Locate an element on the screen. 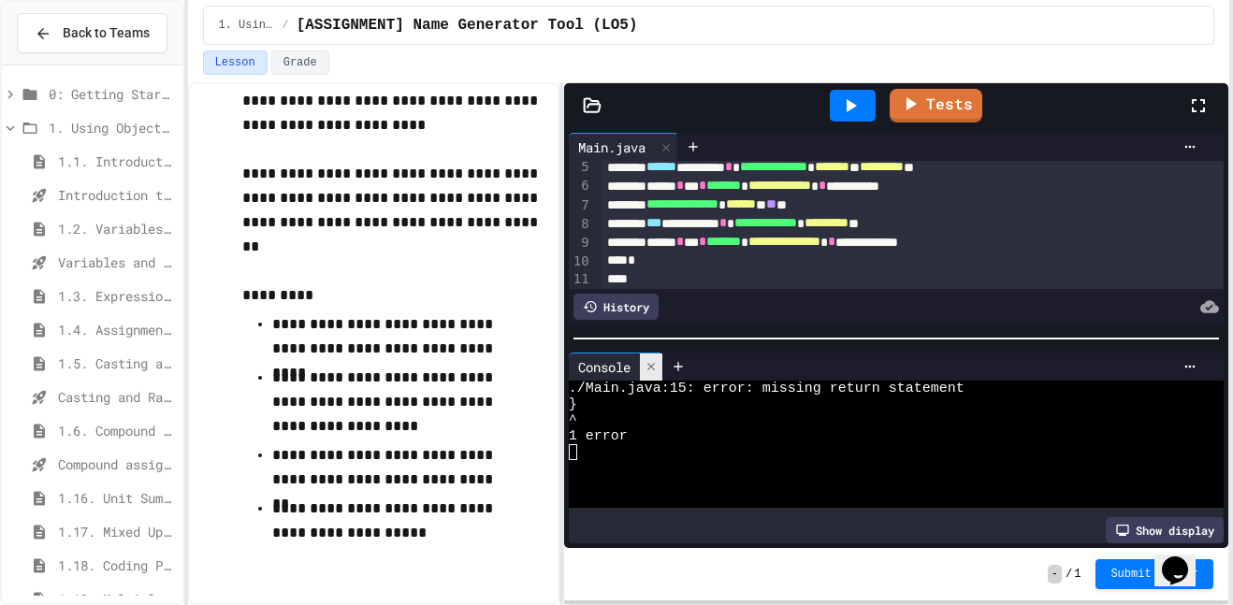 The height and width of the screenshot is (605, 1233). span: 1.18. Coding Practice 1a (1.1-1.6) is located at coordinates (116, 565).